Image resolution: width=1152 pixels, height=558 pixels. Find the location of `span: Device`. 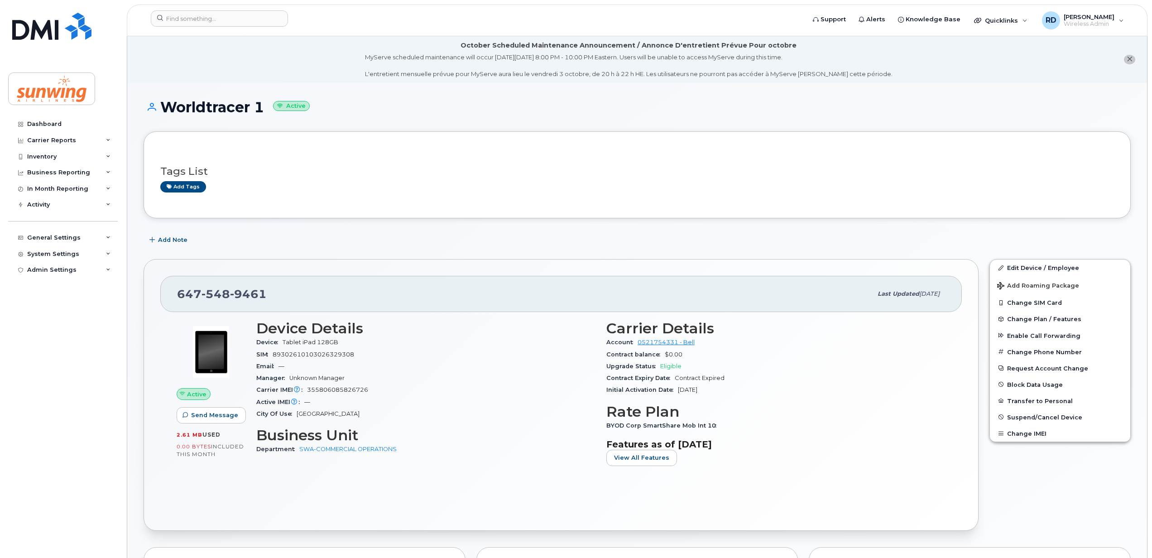

span: Device is located at coordinates (270, 342).